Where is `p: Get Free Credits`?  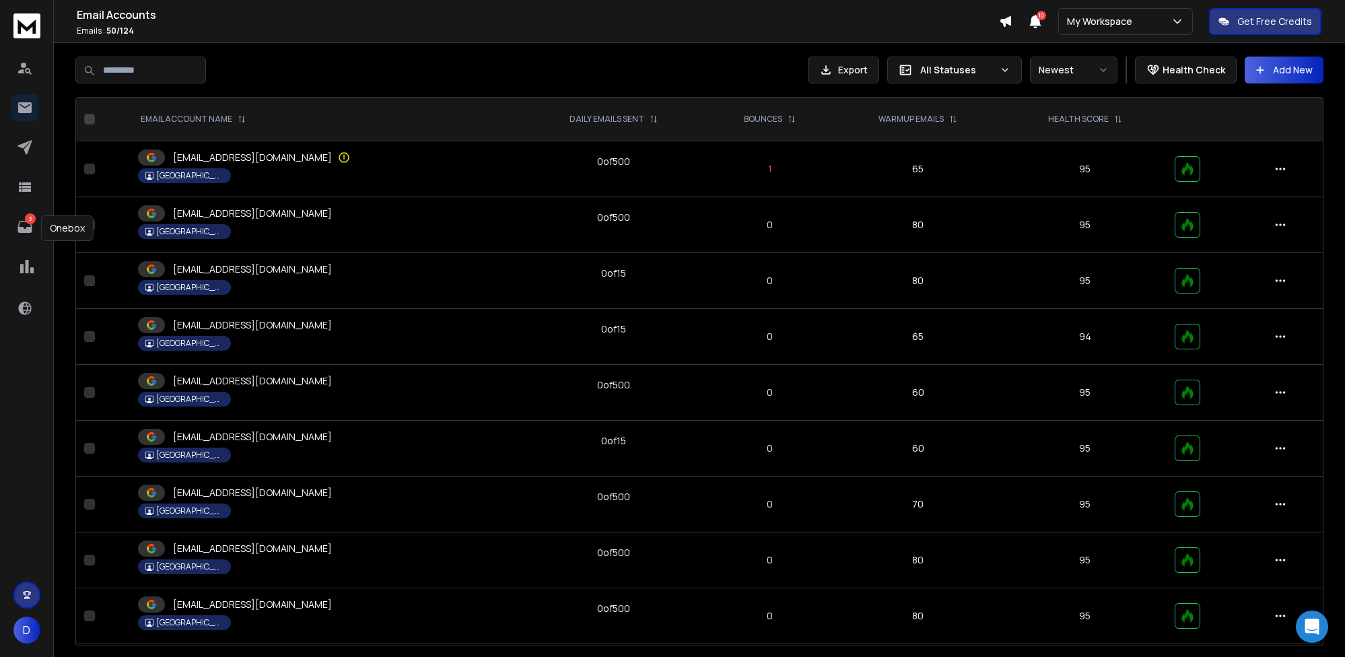 p: Get Free Credits is located at coordinates (1275, 22).